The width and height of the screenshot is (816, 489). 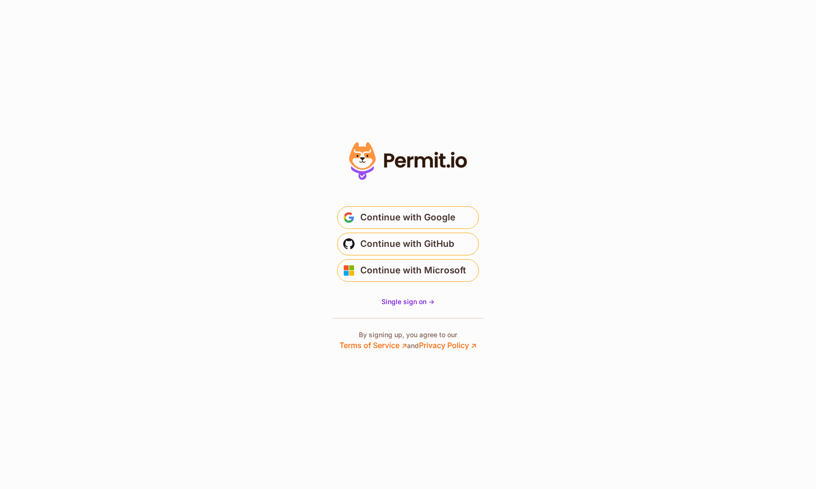 I want to click on a: Privacy Policy ↗, so click(x=448, y=345).